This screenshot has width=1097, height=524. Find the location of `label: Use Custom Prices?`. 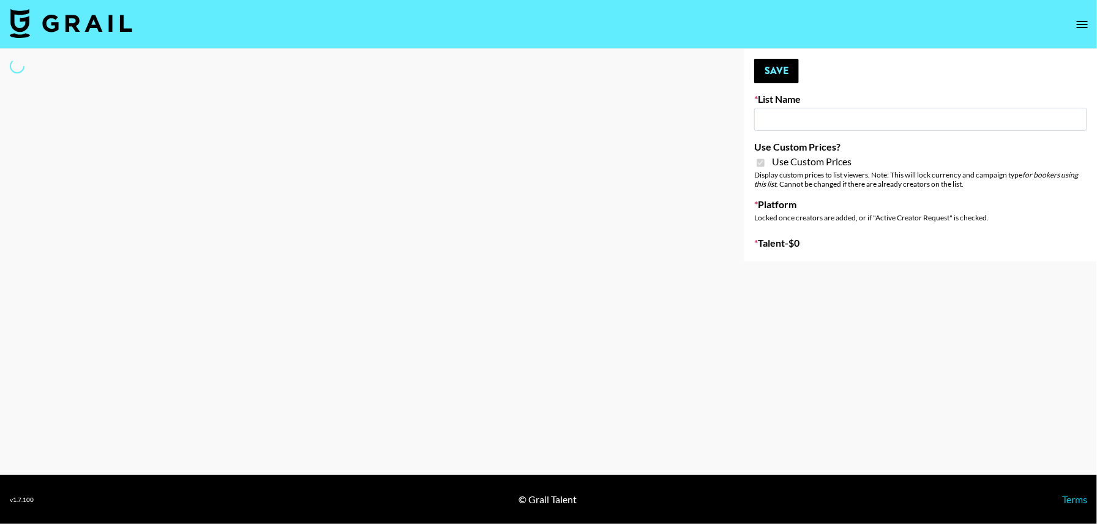

label: Use Custom Prices? is located at coordinates (921, 147).